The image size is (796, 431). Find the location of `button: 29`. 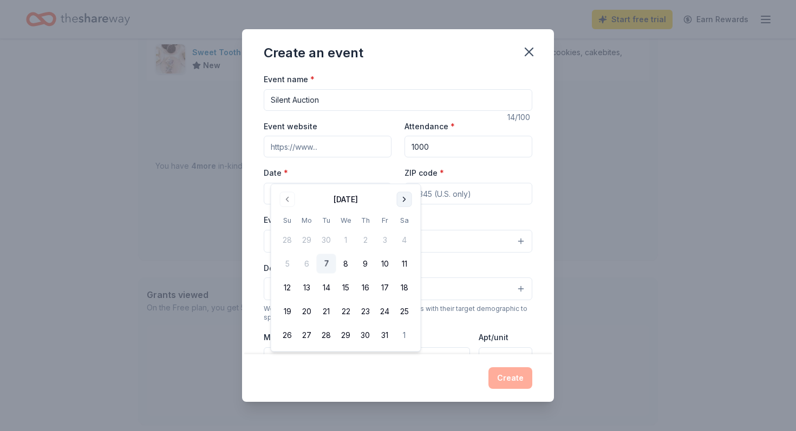

button: 29 is located at coordinates (346, 336).